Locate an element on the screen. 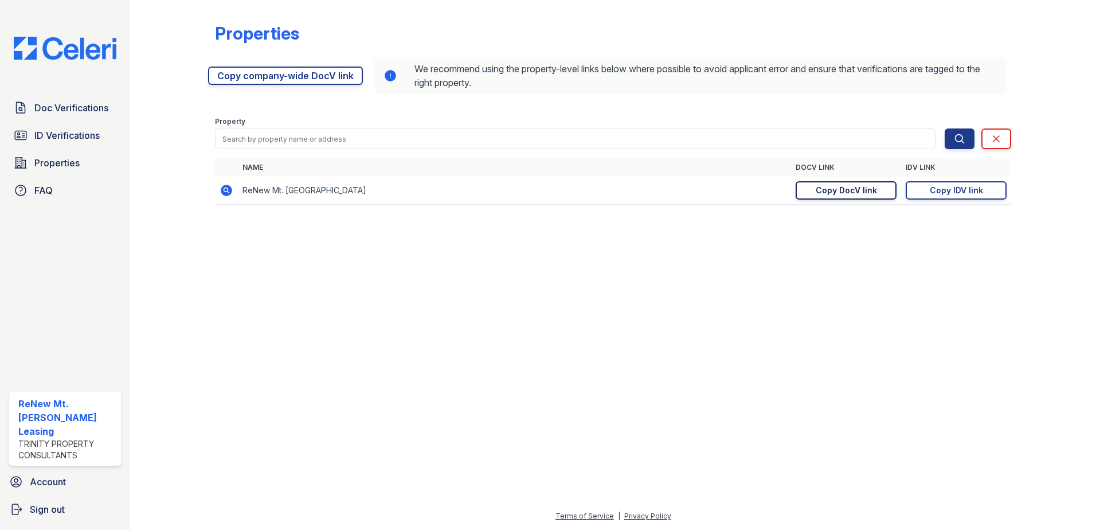 Image resolution: width=1096 pixels, height=530 pixels. span: ID Verifications is located at coordinates (67, 135).